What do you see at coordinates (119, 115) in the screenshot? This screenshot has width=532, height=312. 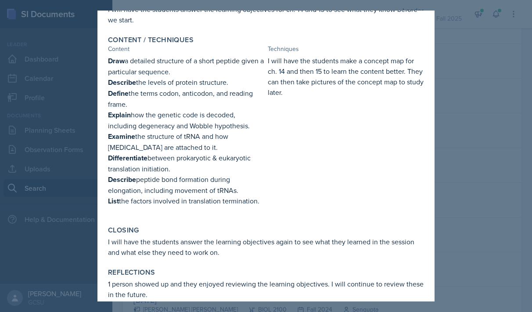 I see `strong: Explain` at bounding box center [119, 115].